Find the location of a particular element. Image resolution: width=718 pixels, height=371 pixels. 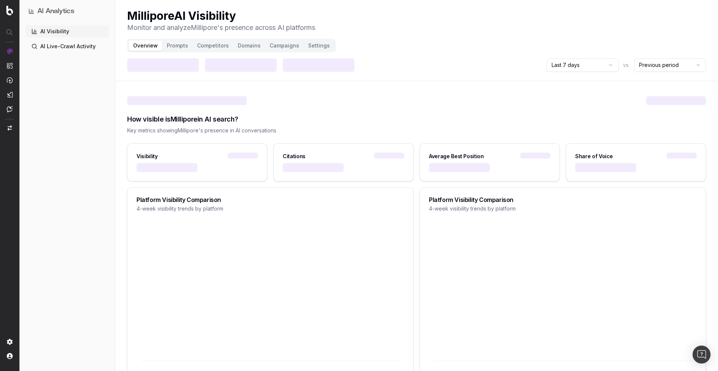

div: Citations is located at coordinates (294, 156).